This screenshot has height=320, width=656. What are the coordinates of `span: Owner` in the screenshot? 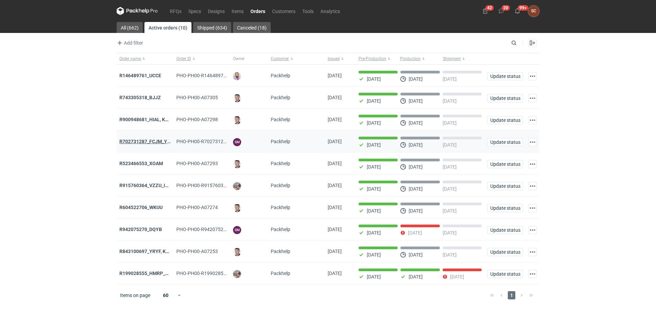 It's located at (239, 59).